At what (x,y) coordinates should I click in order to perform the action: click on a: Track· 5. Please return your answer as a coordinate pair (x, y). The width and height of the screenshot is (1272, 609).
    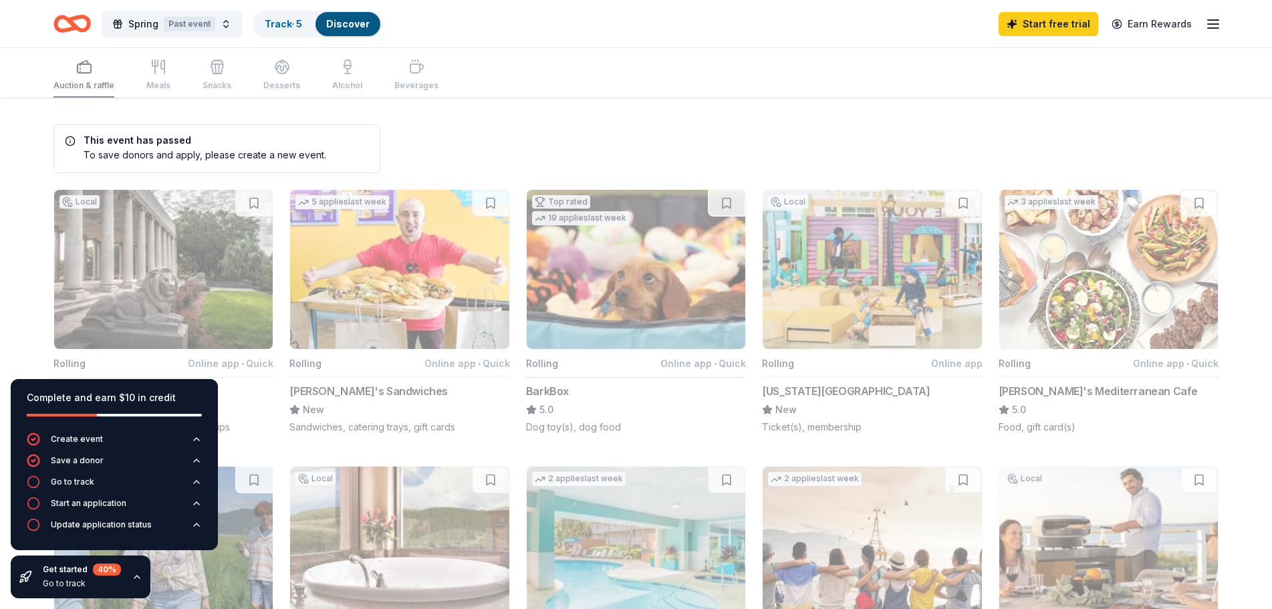
    Looking at the image, I should click on (283, 23).